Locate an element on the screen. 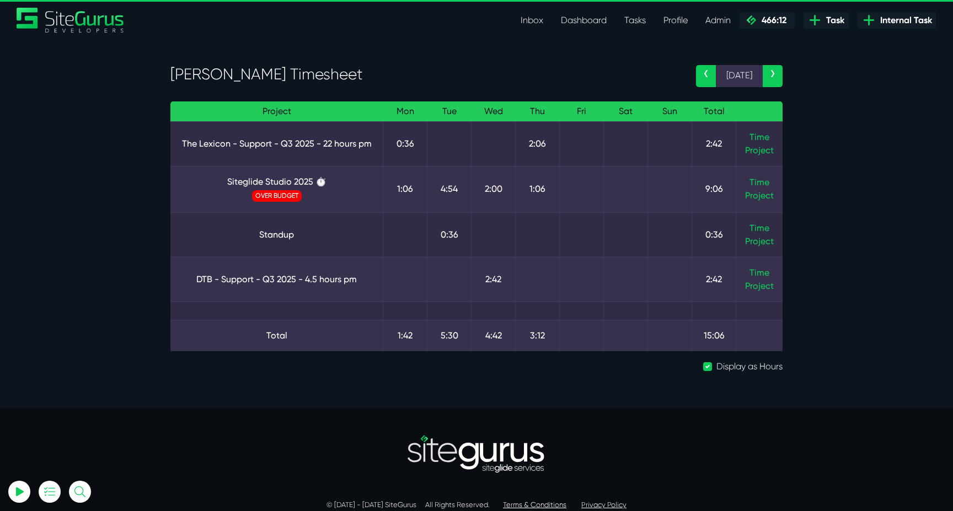 This screenshot has height=511, width=953. th: Sun is located at coordinates (670, 111).